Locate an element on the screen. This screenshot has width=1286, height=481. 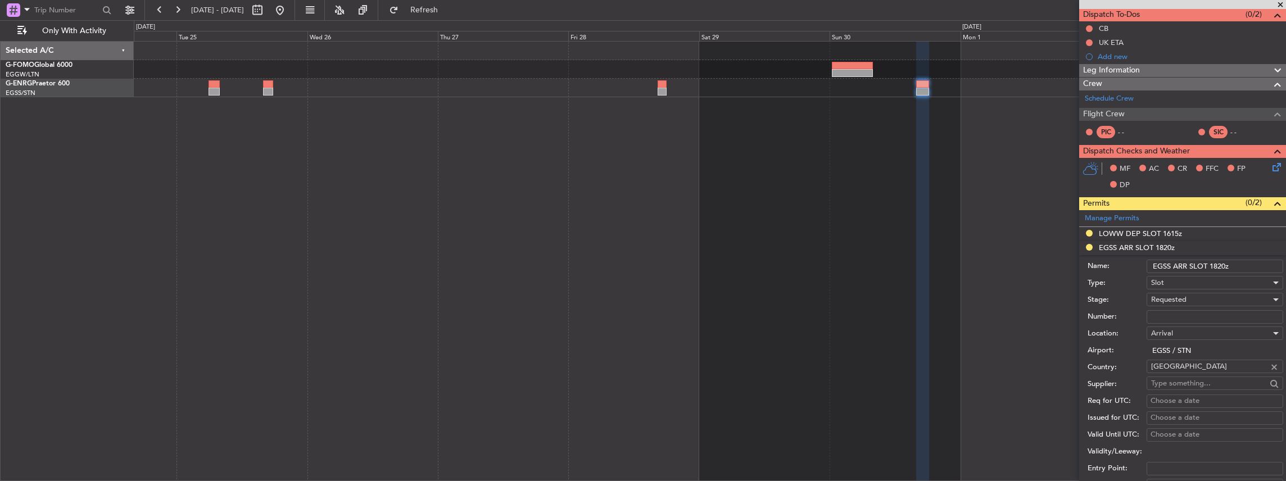
span: FP is located at coordinates (1241, 169).